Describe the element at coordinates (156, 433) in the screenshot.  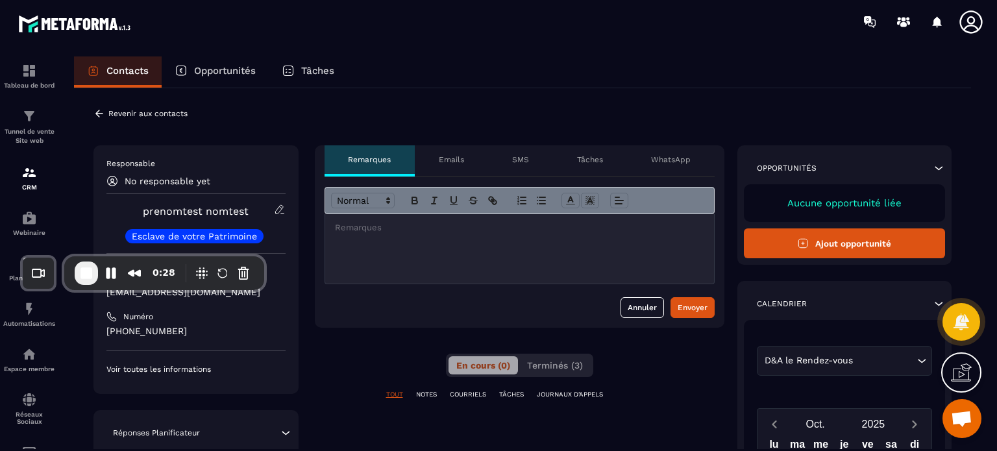
I see `p: Réponses Planificateur` at that location.